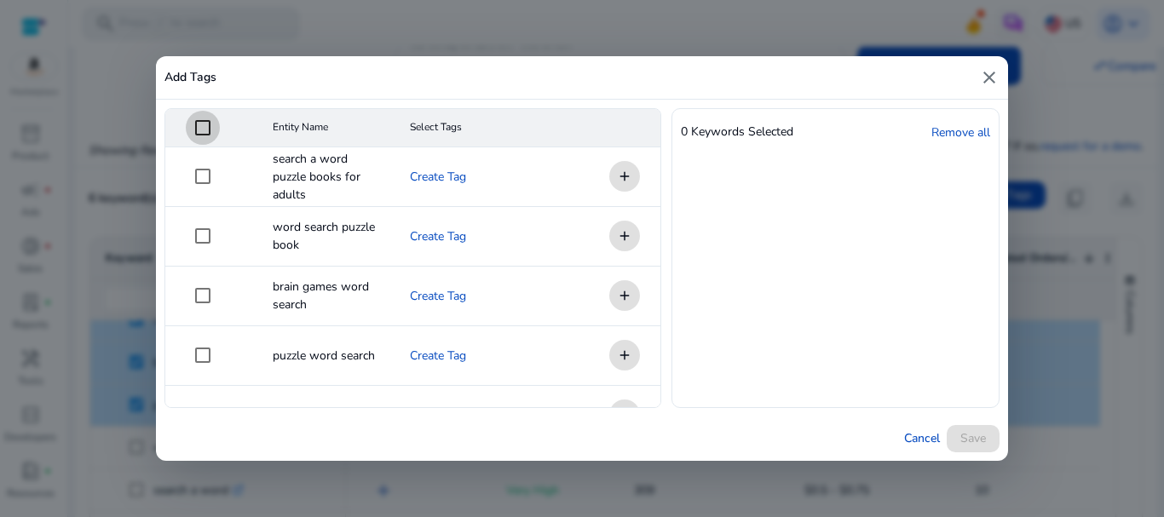  What do you see at coordinates (989, 78) in the screenshot?
I see `mat-icon: close` at bounding box center [989, 78].